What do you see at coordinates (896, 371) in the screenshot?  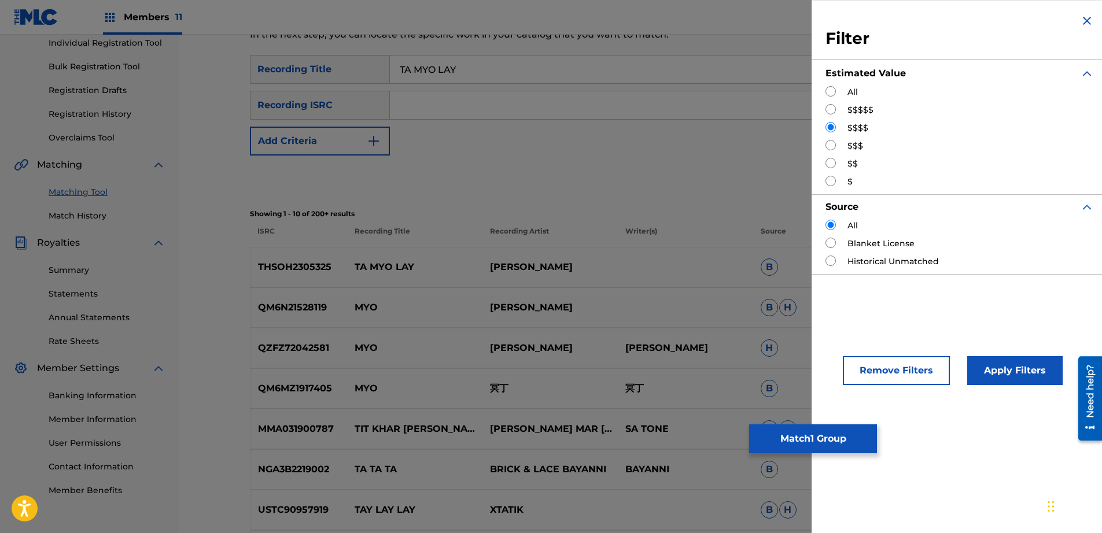 I see `button: Remove Filters` at bounding box center [896, 371].